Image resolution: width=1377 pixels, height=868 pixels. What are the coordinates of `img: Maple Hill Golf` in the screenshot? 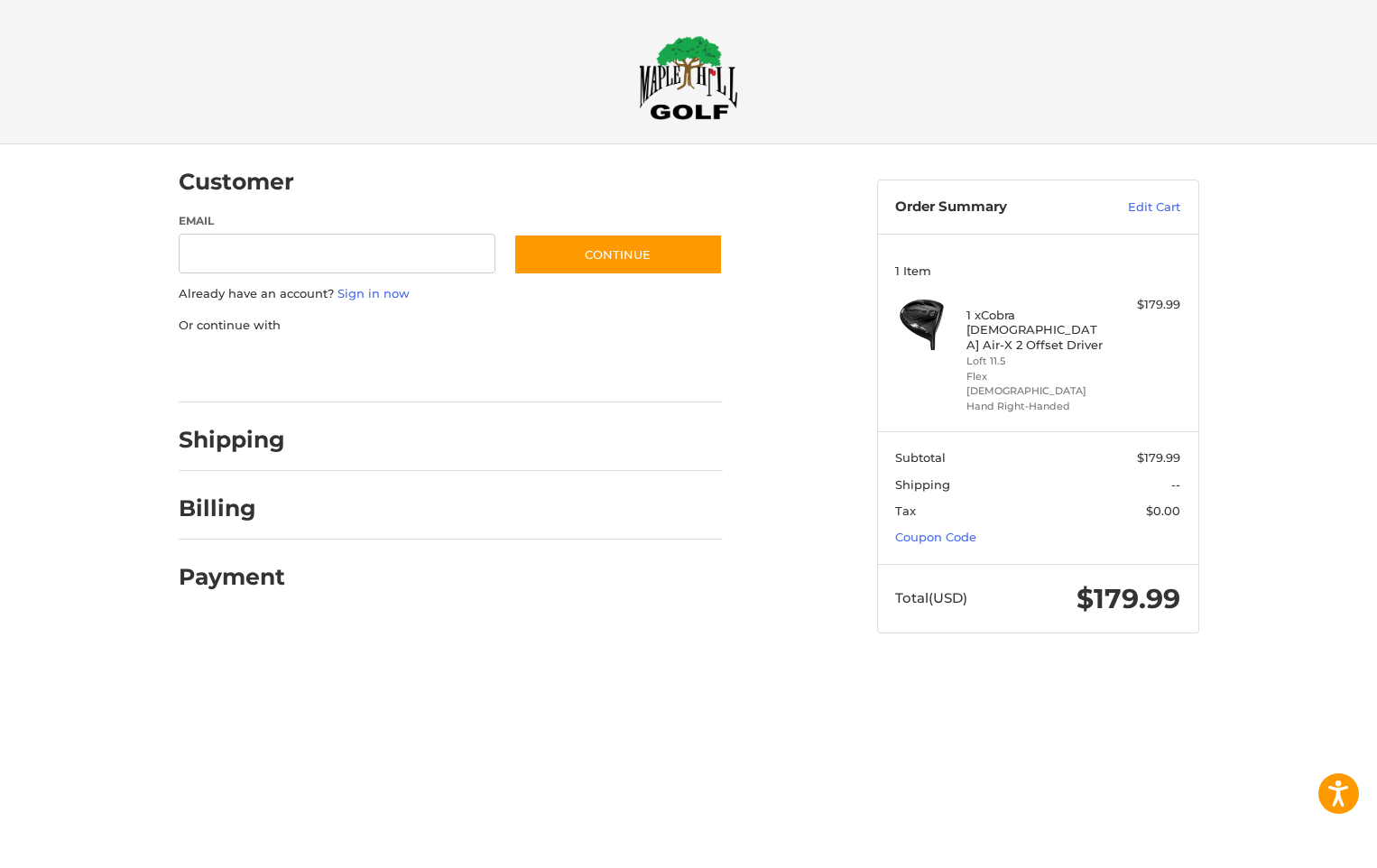 It's located at (688, 78).